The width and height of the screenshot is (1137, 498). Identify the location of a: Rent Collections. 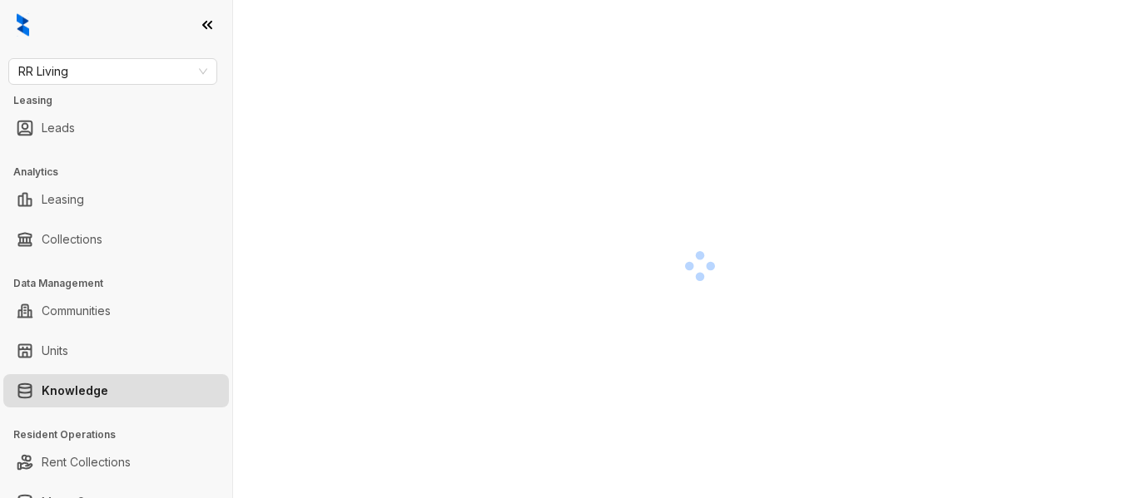
(86, 463).